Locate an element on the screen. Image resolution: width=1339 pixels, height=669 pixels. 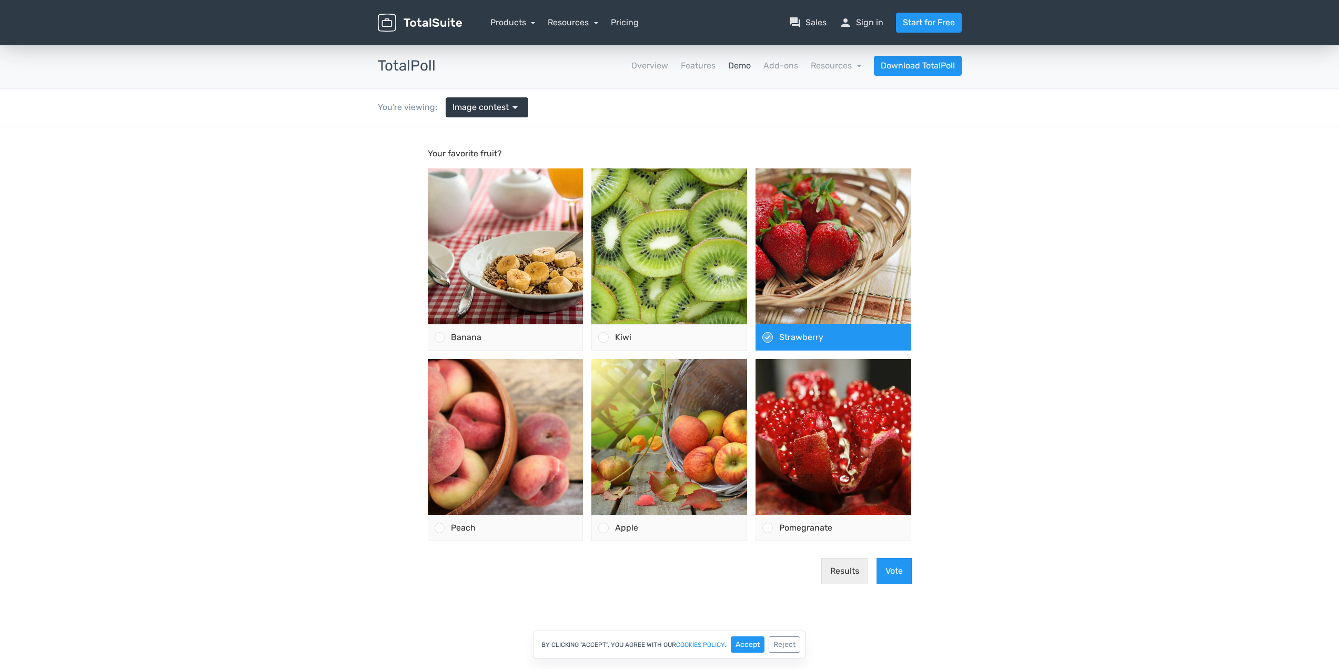
span: Peach is located at coordinates (463, 401).